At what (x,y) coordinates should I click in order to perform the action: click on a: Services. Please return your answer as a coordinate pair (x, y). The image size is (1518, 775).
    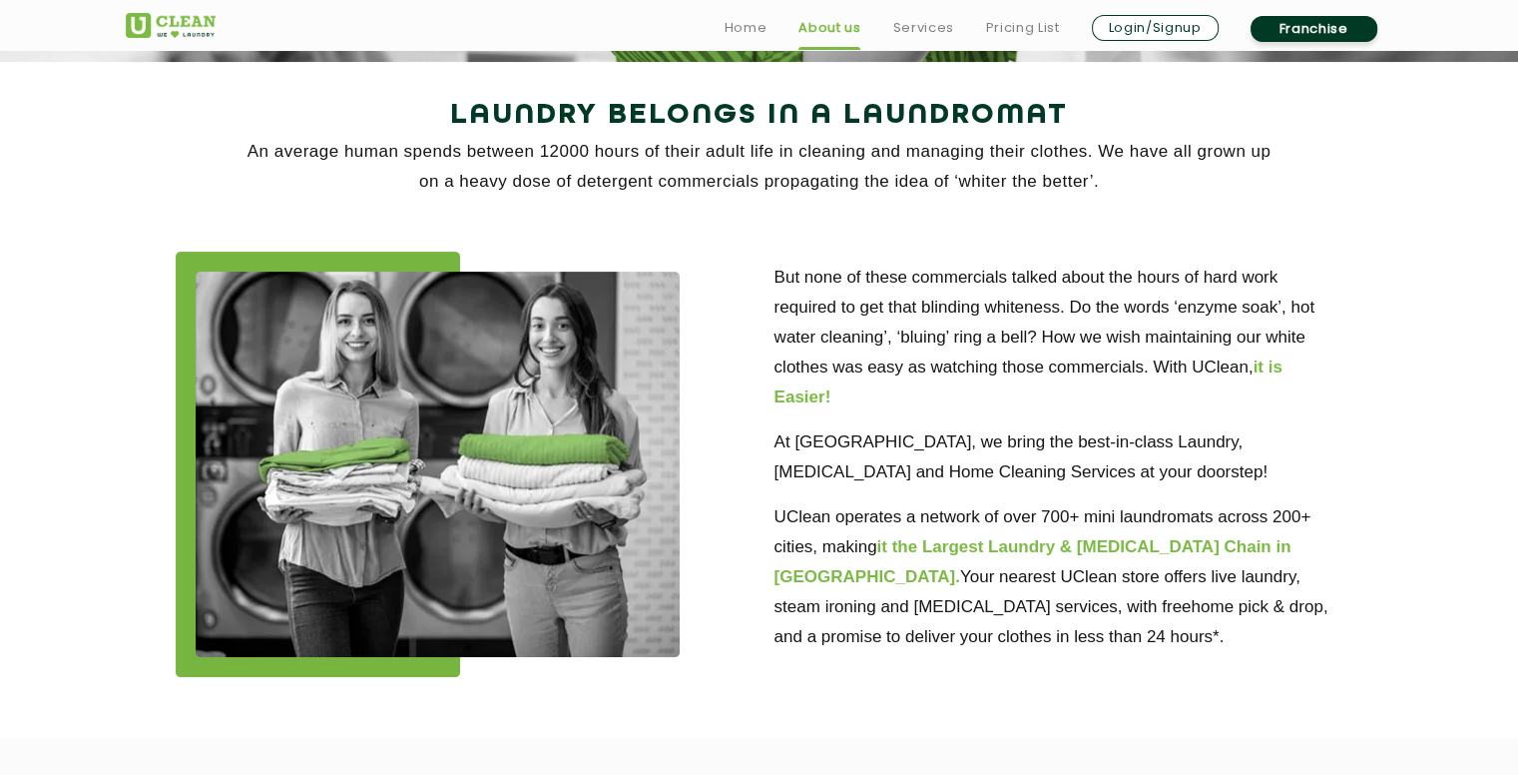
    Looking at the image, I should click on (922, 28).